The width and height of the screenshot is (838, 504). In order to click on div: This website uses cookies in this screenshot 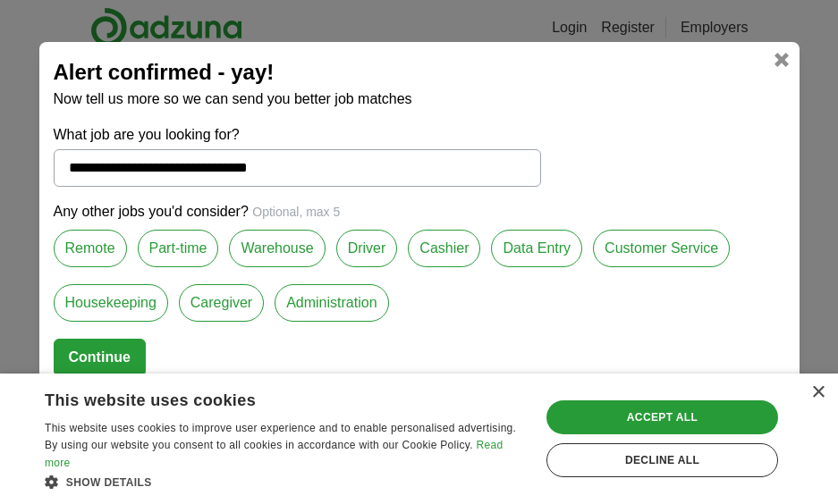, I will do `click(263, 398)`.